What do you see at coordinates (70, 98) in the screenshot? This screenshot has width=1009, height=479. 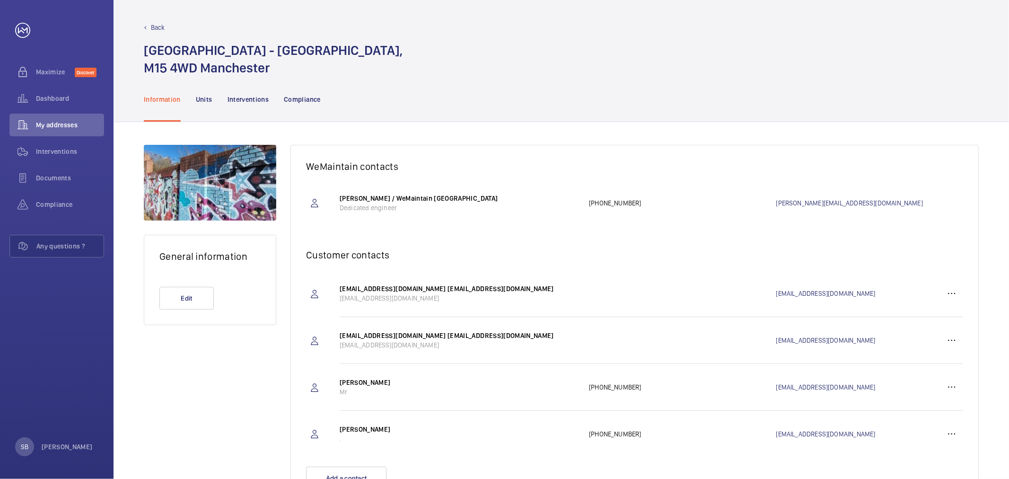 I see `span: Dashboard` at bounding box center [70, 98].